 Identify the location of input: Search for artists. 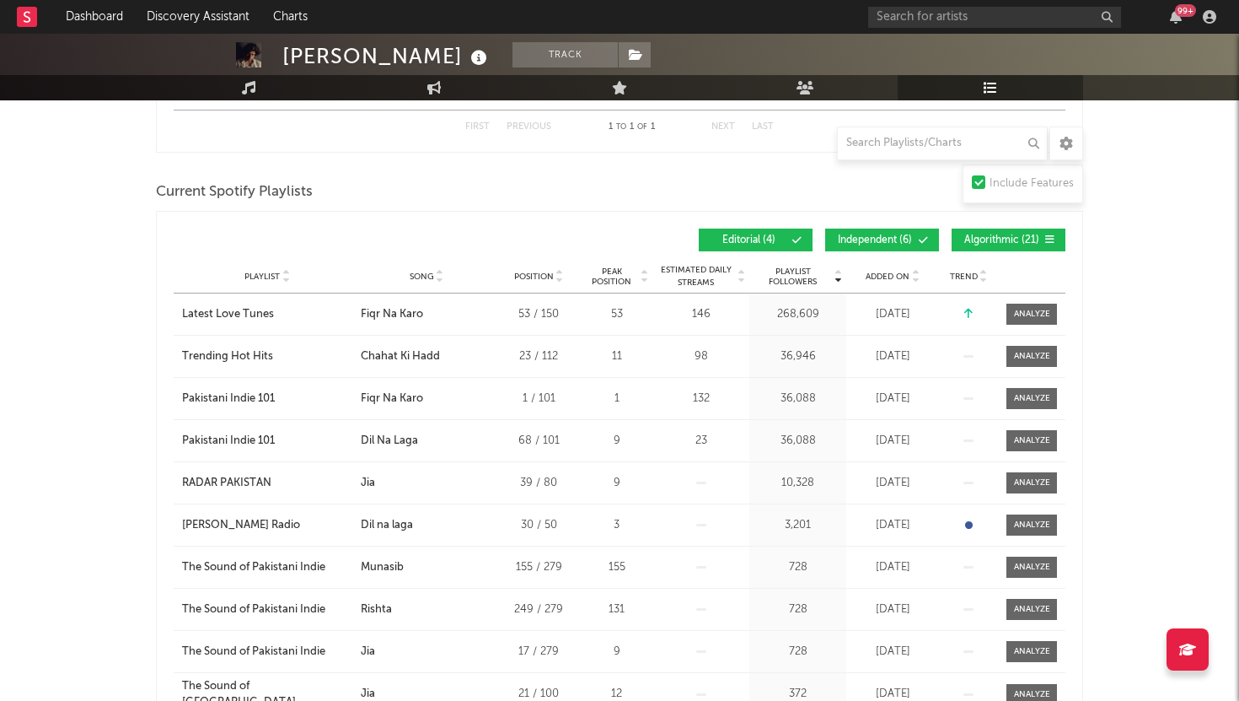
(995, 17).